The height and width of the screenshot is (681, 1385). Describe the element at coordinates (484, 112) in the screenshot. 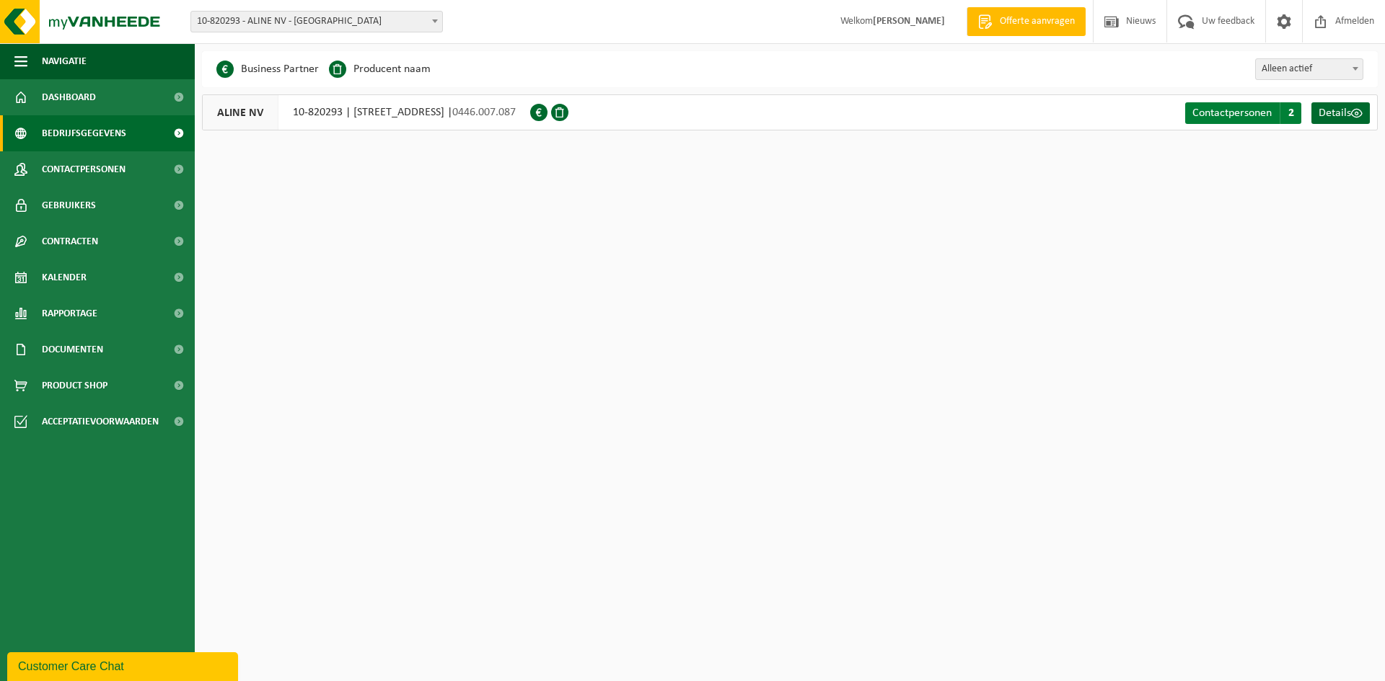

I see `span: 0446.007.087` at that location.